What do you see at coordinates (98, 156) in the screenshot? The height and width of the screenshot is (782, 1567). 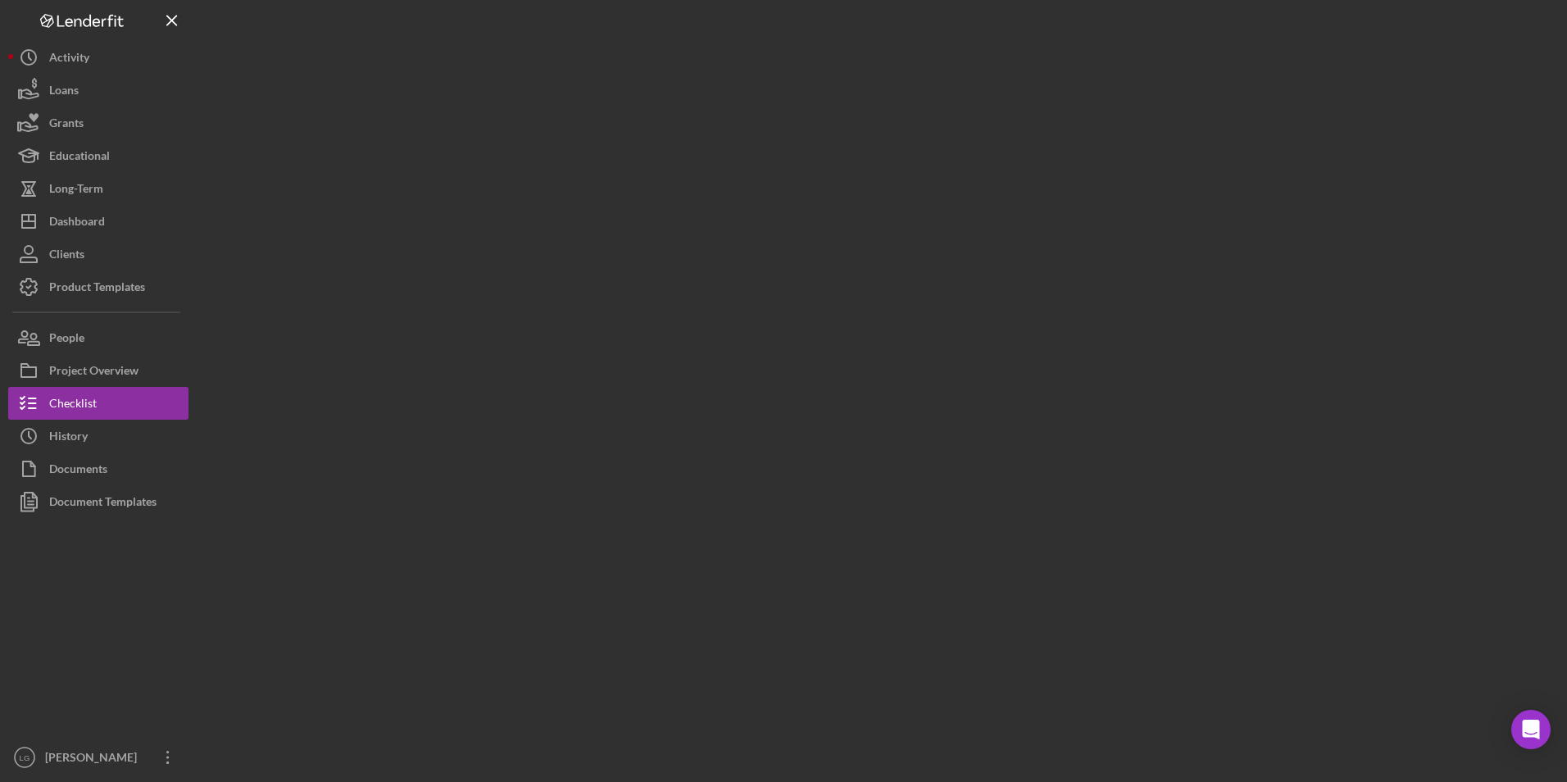 I see `a: Educational` at bounding box center [98, 156].